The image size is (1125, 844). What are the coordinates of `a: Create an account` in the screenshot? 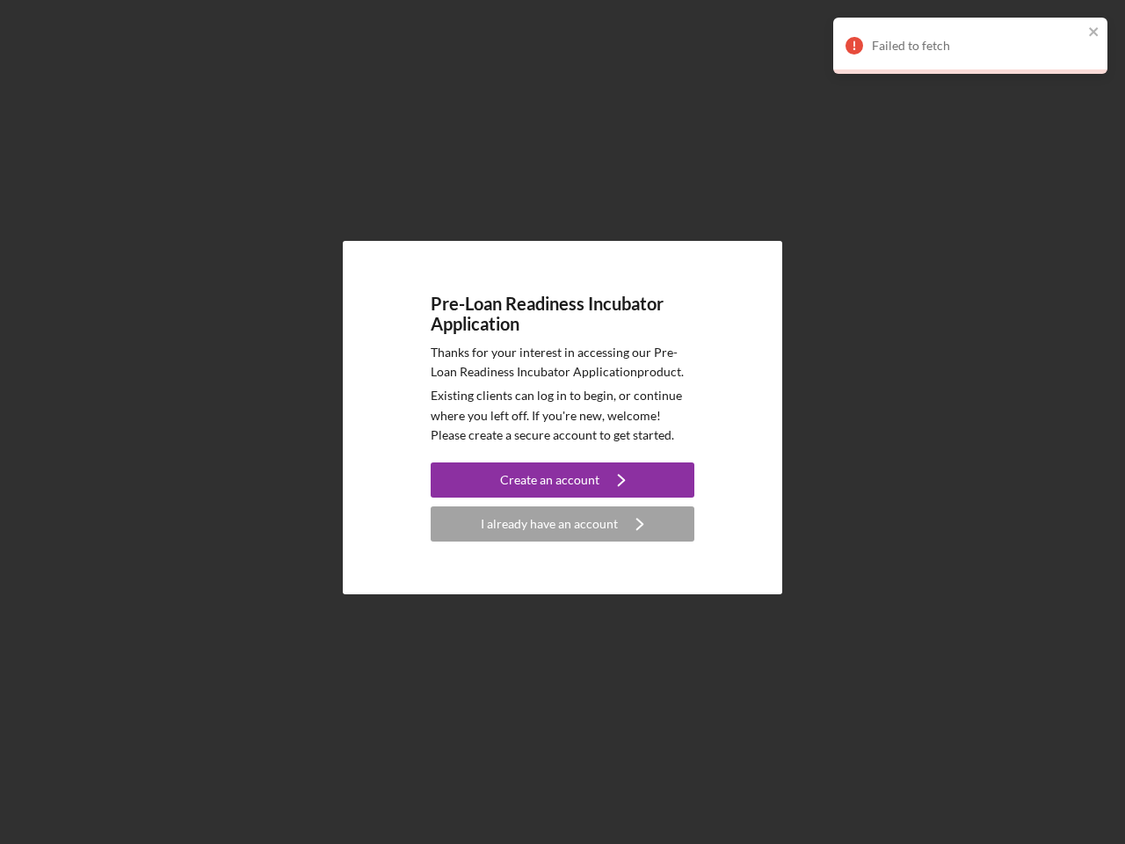 It's located at (562, 482).